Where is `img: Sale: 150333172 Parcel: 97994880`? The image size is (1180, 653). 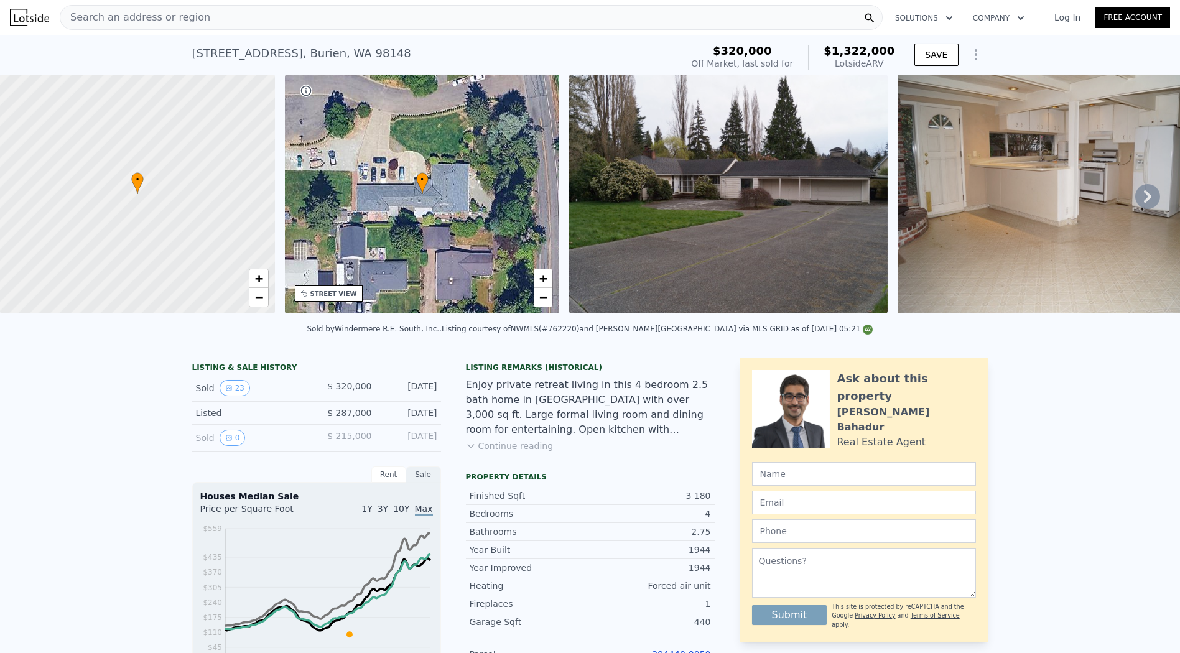
img: Sale: 150333172 Parcel: 97994880 is located at coordinates (728, 194).